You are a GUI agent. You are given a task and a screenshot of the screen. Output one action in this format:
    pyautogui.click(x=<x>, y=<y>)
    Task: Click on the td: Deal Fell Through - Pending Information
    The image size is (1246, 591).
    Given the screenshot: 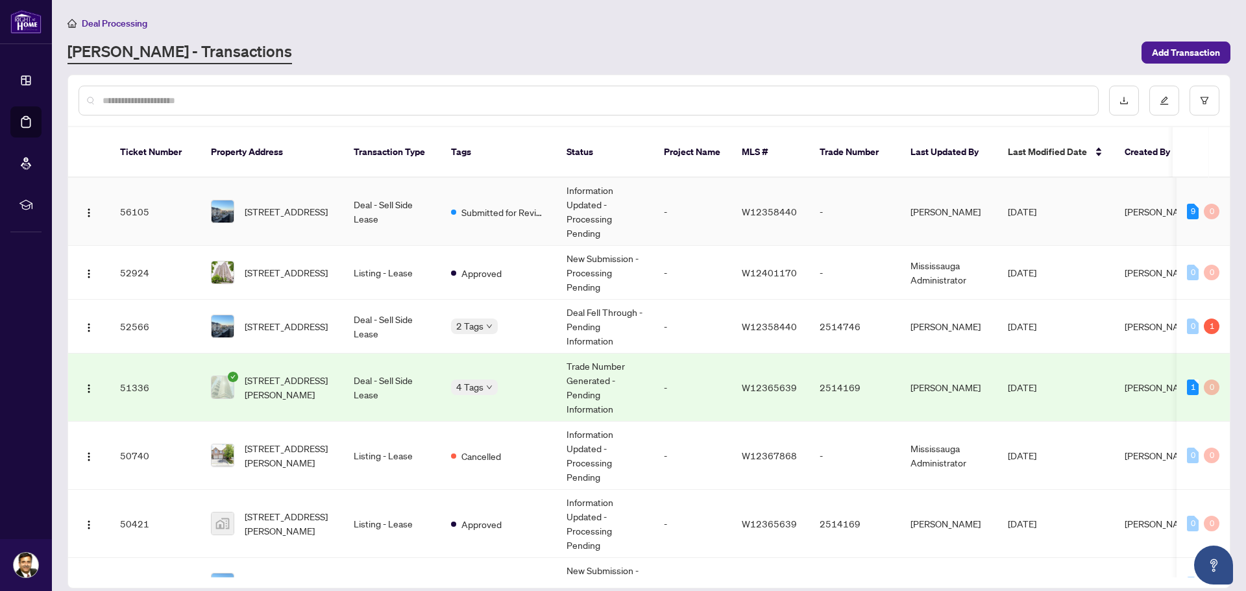 What is the action you would take?
    pyautogui.click(x=605, y=326)
    